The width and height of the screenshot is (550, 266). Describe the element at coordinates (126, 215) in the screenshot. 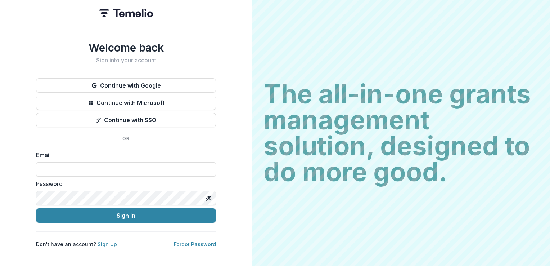

I see `button: Sign In` at that location.